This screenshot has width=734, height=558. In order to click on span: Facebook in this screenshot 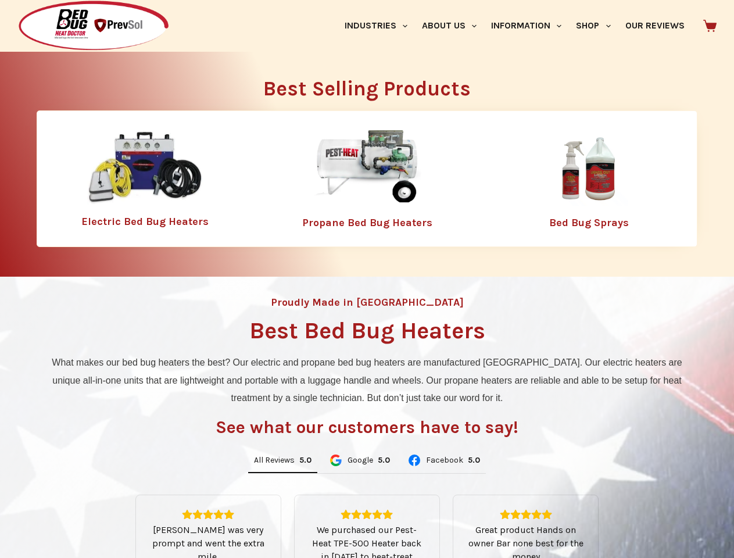, I will do `click(444, 460)`.